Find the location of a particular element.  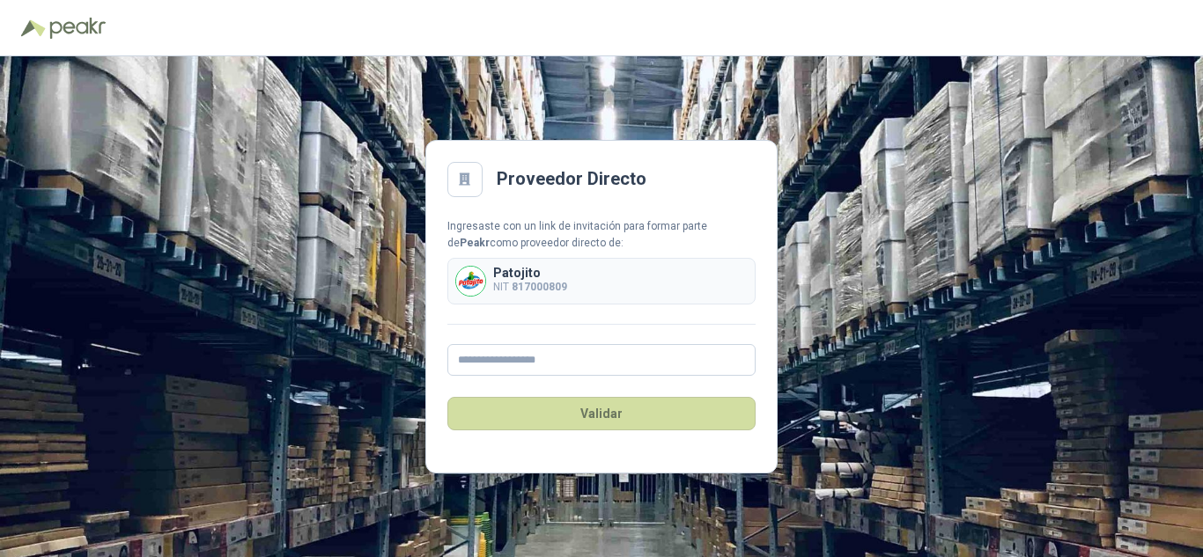

img: Logo is located at coordinates (33, 28).